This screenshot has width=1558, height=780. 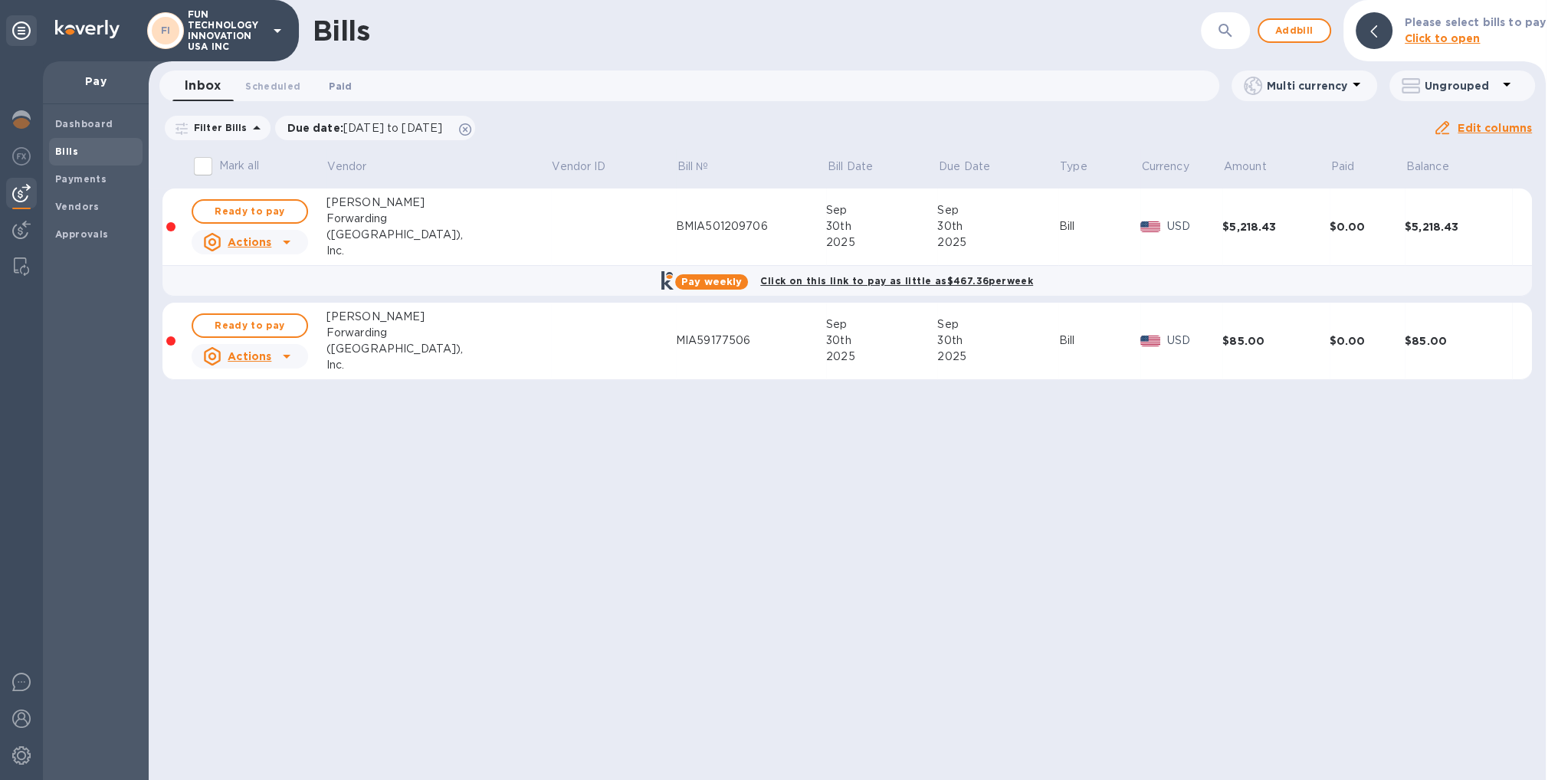 What do you see at coordinates (165, 30) in the screenshot?
I see `b: FI` at bounding box center [165, 30].